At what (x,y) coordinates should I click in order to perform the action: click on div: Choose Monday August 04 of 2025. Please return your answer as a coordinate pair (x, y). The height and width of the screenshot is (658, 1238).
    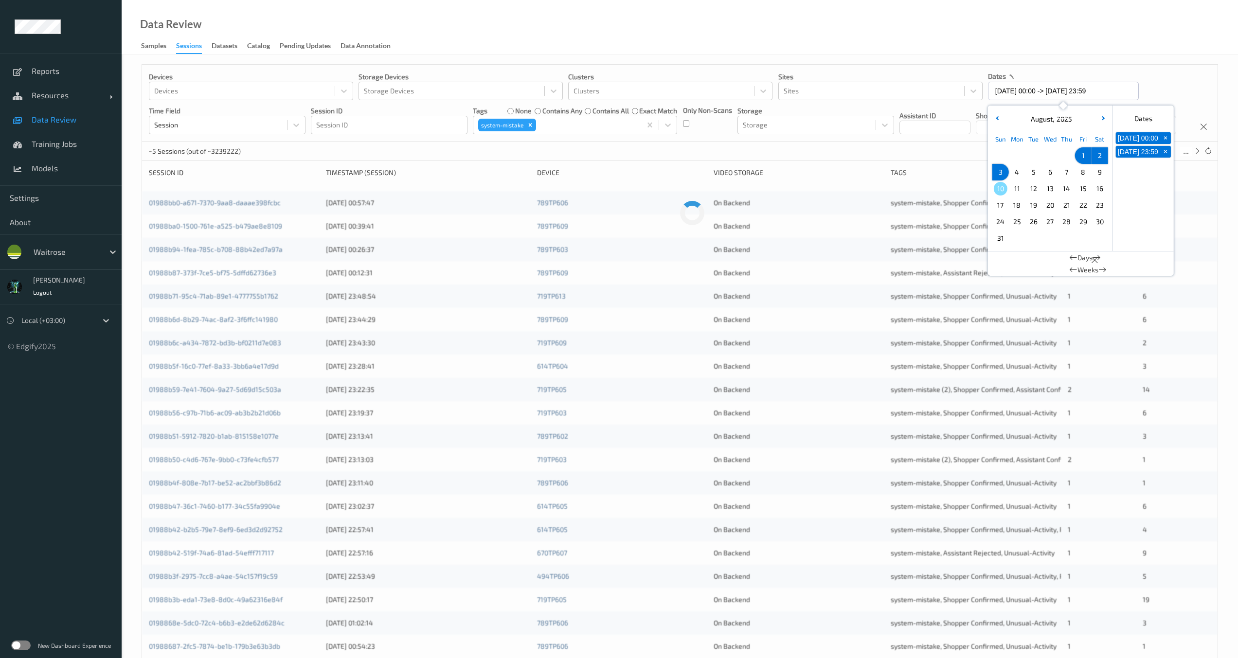
    Looking at the image, I should click on (1017, 172).